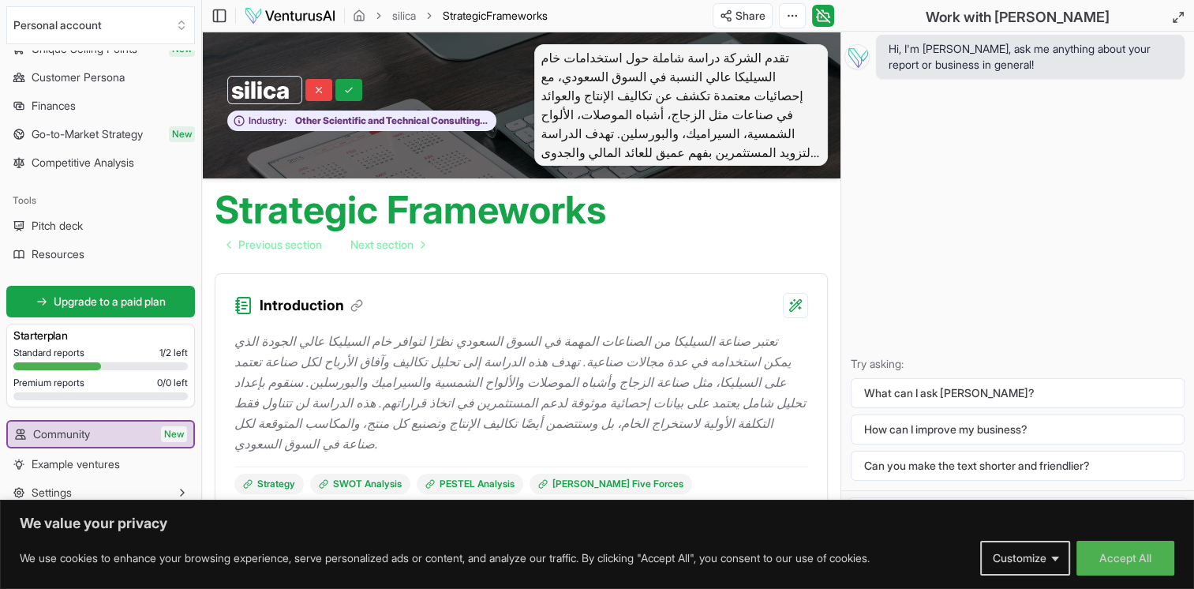 This screenshot has height=589, width=1194. What do you see at coordinates (49, 383) in the screenshot?
I see `span: Premium reports` at bounding box center [49, 383].